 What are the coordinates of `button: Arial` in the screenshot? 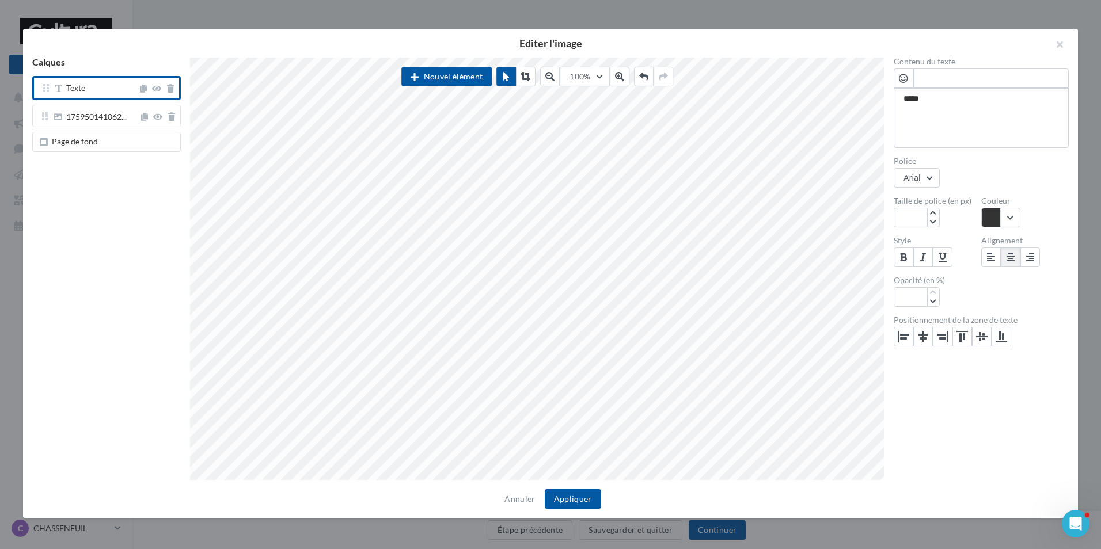 It's located at (917, 178).